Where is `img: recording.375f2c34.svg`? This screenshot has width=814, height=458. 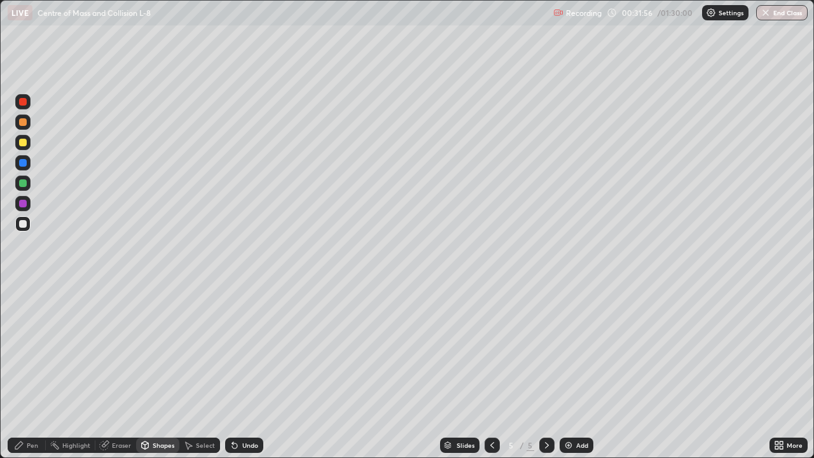
img: recording.375f2c34.svg is located at coordinates (558, 13).